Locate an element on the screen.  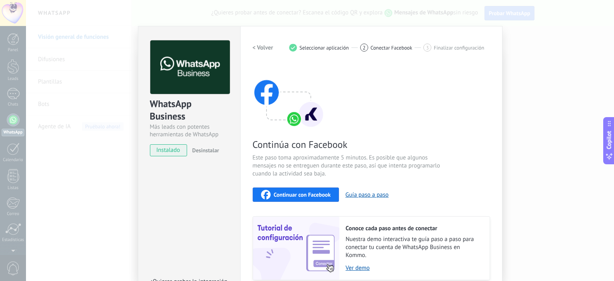
span: Este paso toma aproximadamente 5 minutos. Es posible que algunos mensajes no se entreguen durante... is located at coordinates (348, 166).